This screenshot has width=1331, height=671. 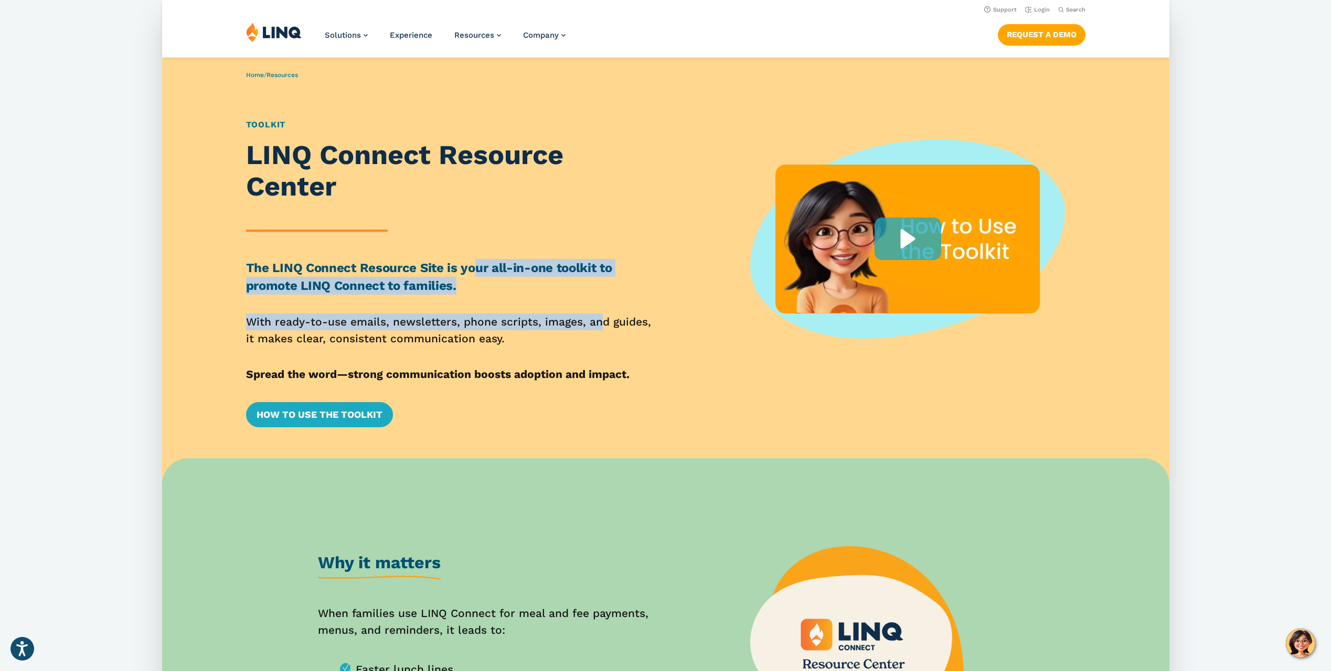 What do you see at coordinates (429, 277) in the screenshot?
I see `strong: The LINQ Connect Resource Site is your all-in-one toolkit to promote LINQ Connect to families.` at bounding box center [429, 277].